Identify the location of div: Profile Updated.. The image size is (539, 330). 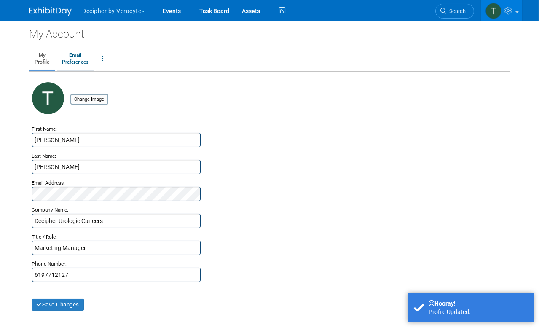
(478, 312).